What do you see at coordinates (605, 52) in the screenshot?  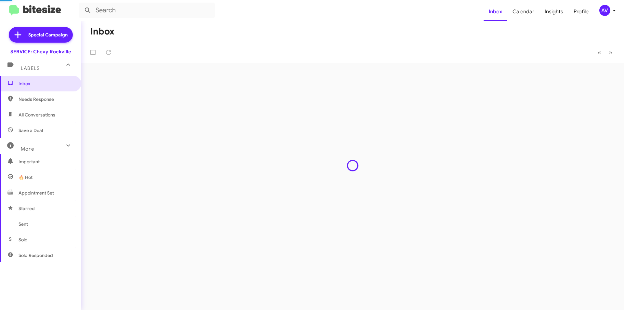 I see `nav: Page navigation example` at bounding box center [605, 52].